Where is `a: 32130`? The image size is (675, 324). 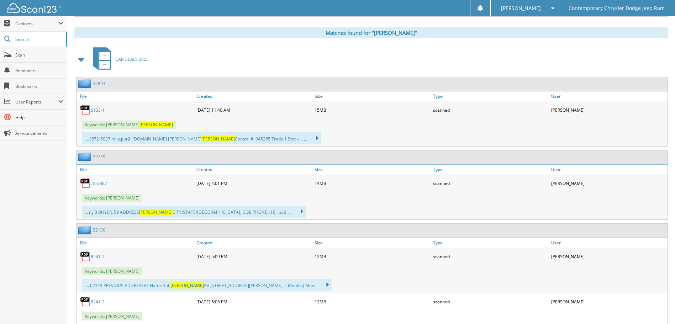 a: 32130 is located at coordinates (99, 230).